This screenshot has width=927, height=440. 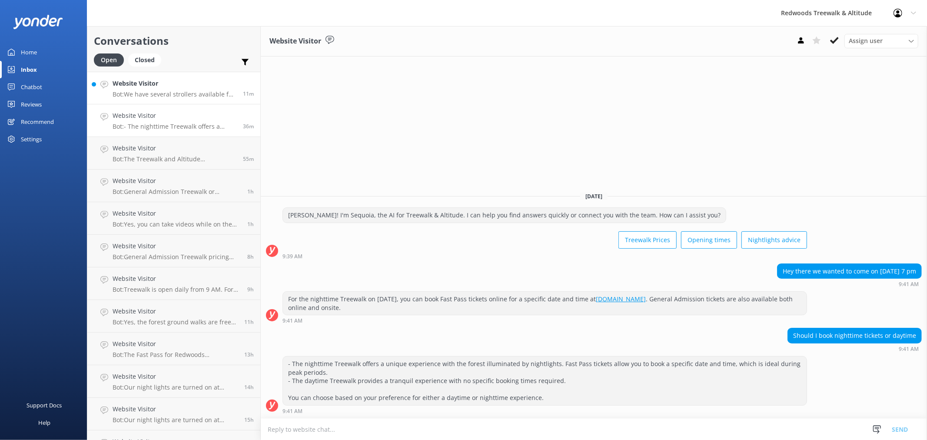 What do you see at coordinates (29, 70) in the screenshot?
I see `div: Inbox` at bounding box center [29, 70].